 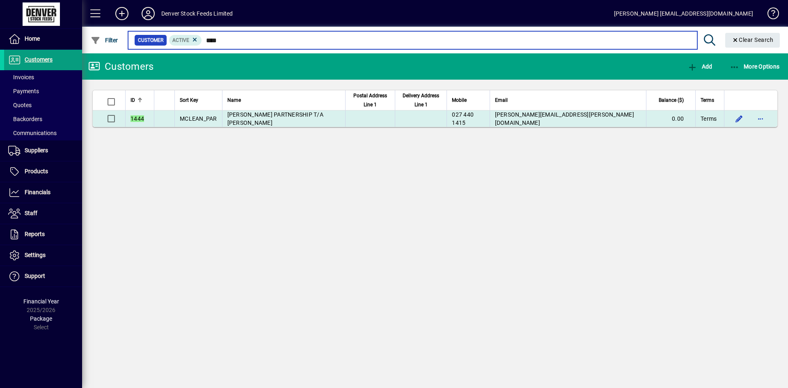 I want to click on span: Name, so click(x=234, y=100).